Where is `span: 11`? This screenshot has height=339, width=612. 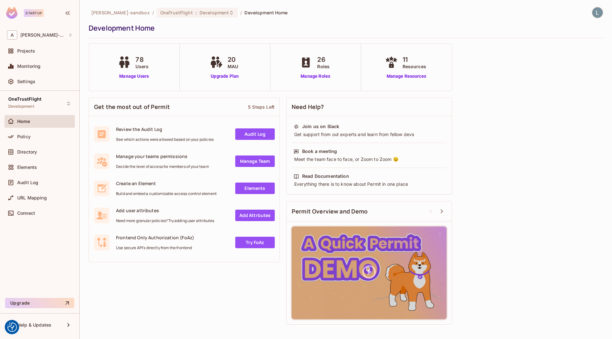 span: 11 is located at coordinates (415, 60).